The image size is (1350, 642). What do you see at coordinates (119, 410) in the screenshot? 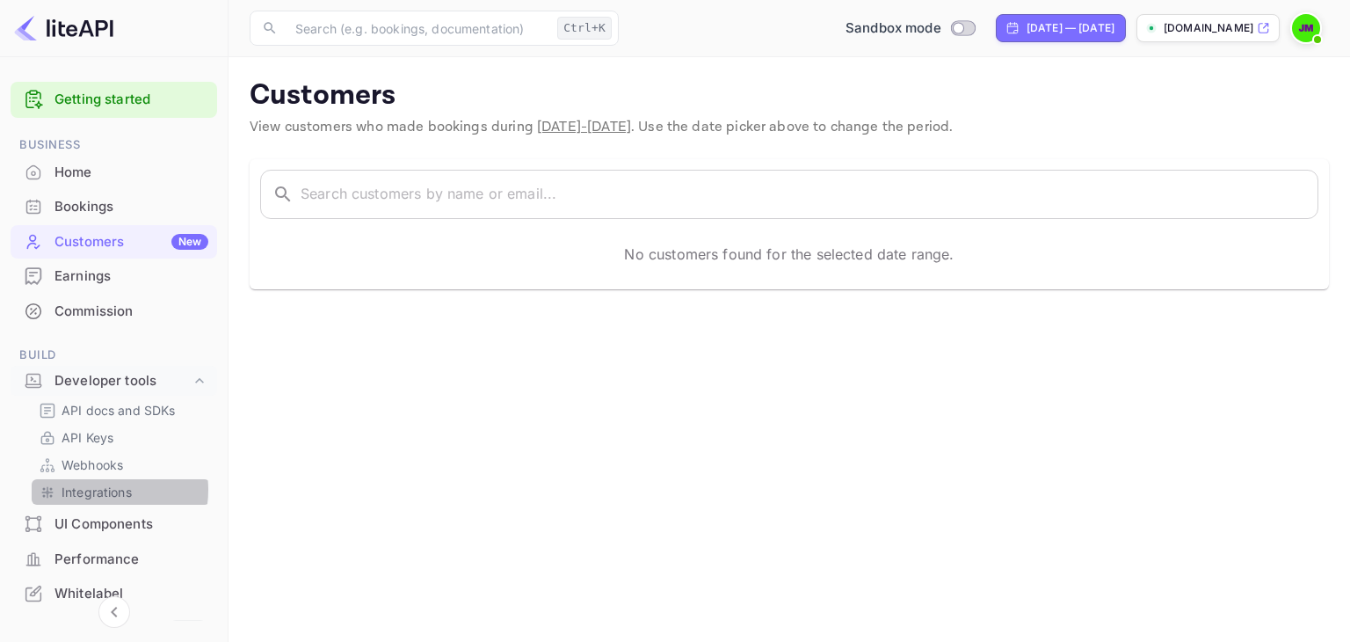
I see `p: API docs and SDKs` at bounding box center [119, 410].